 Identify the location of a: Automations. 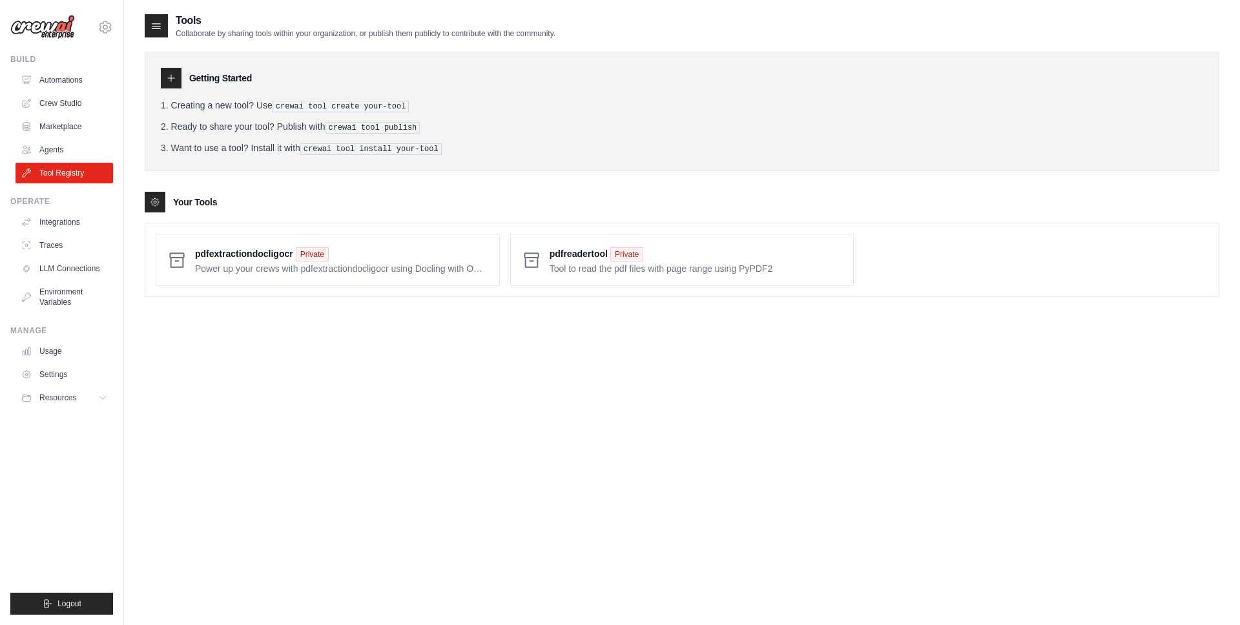
(64, 80).